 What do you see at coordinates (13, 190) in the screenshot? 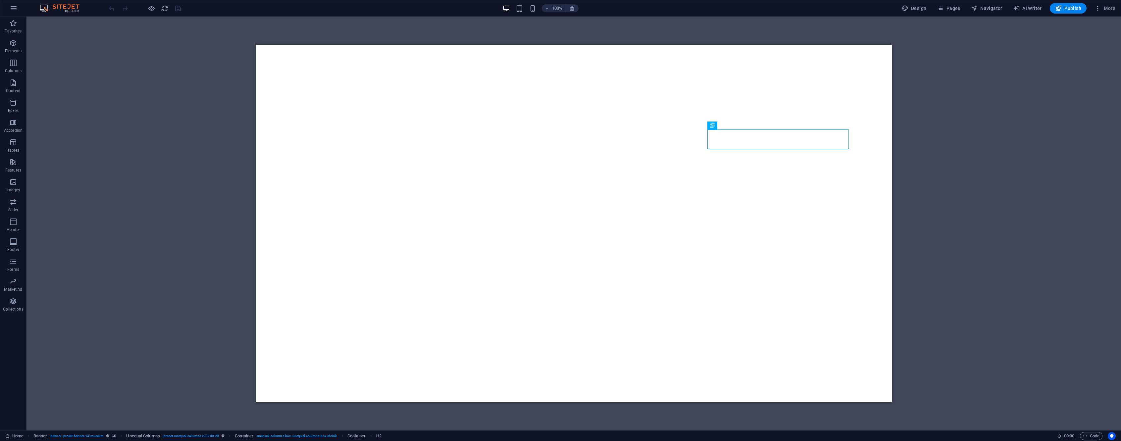
I see `p: Images` at bounding box center [13, 190].